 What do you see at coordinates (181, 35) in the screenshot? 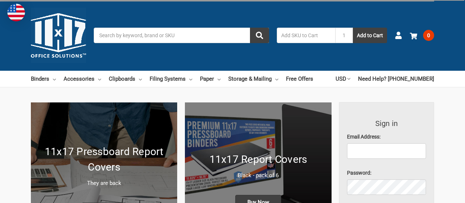
I see `input: Search by keyword, brand or SKU` at bounding box center [181, 35].